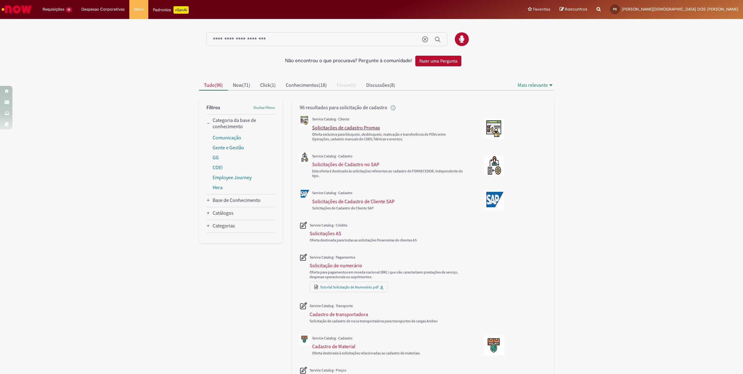  Describe the element at coordinates (69, 10) in the screenshot. I see `span: 10` at that location.